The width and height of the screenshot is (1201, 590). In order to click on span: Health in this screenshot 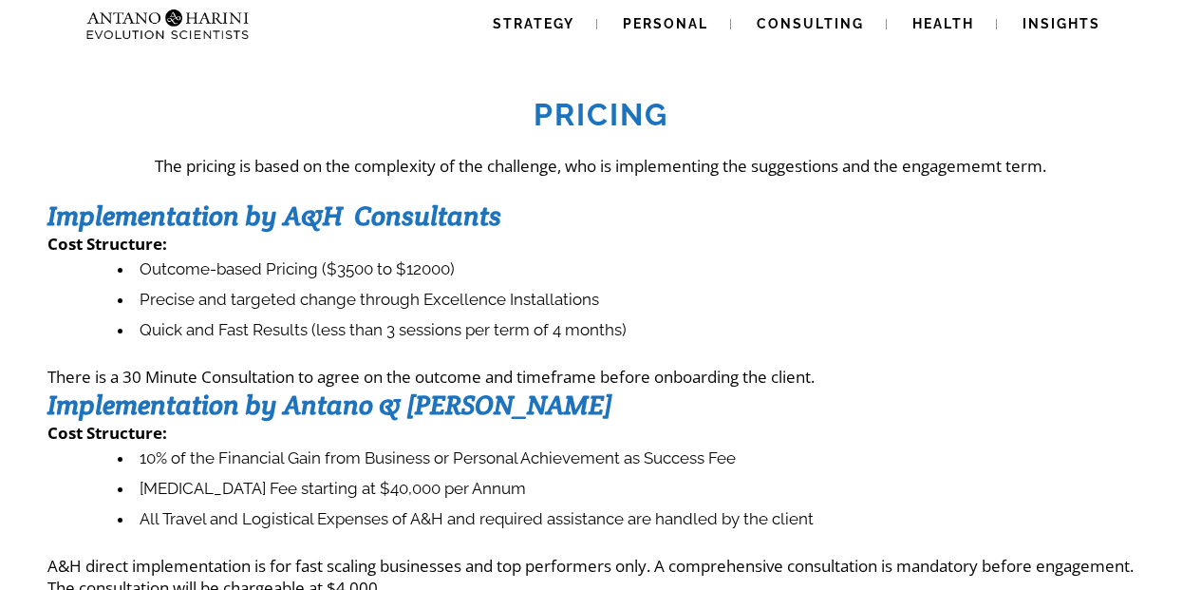, I will do `click(943, 24)`.